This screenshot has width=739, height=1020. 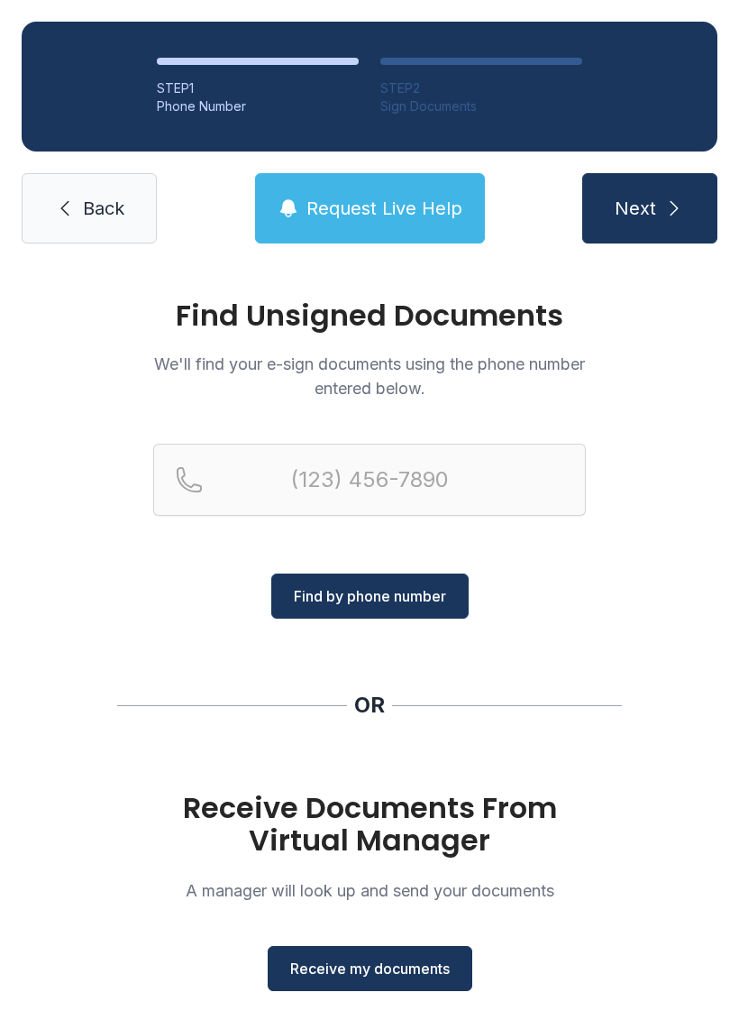 I want to click on span: Find by phone number, so click(x=370, y=596).